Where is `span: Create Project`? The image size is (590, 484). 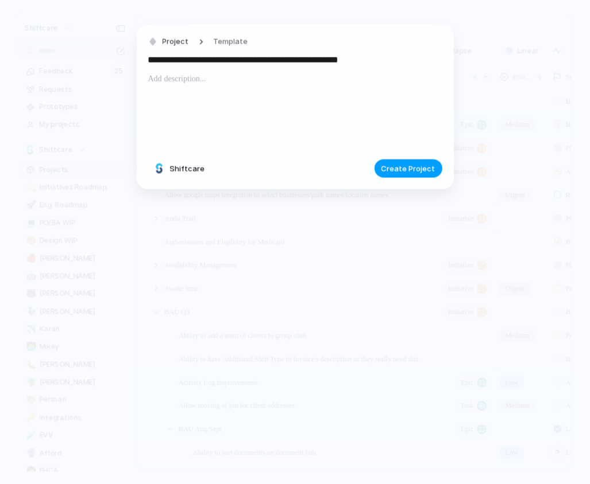
span: Create Project is located at coordinates (408, 169).